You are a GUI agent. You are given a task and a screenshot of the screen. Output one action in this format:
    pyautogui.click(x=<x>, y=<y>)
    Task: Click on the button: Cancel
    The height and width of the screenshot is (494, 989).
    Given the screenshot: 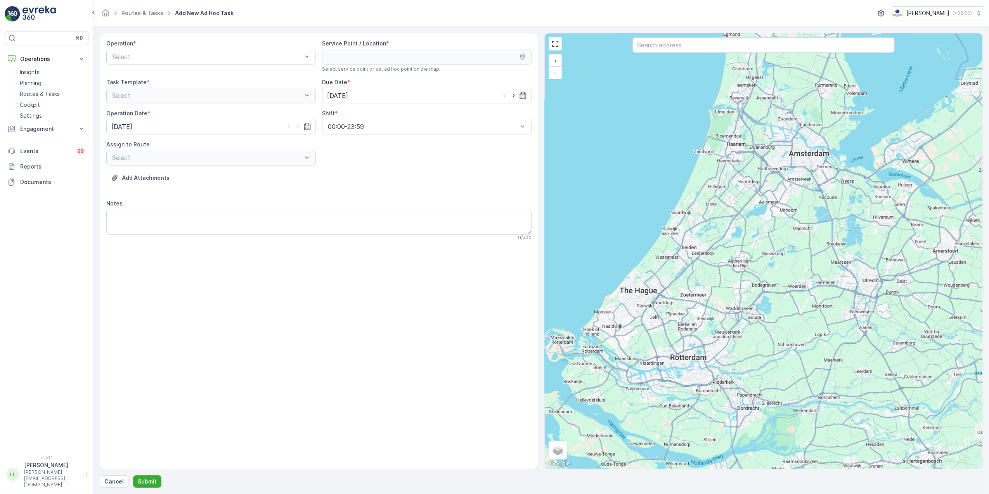 What is the action you would take?
    pyautogui.click(x=114, y=481)
    